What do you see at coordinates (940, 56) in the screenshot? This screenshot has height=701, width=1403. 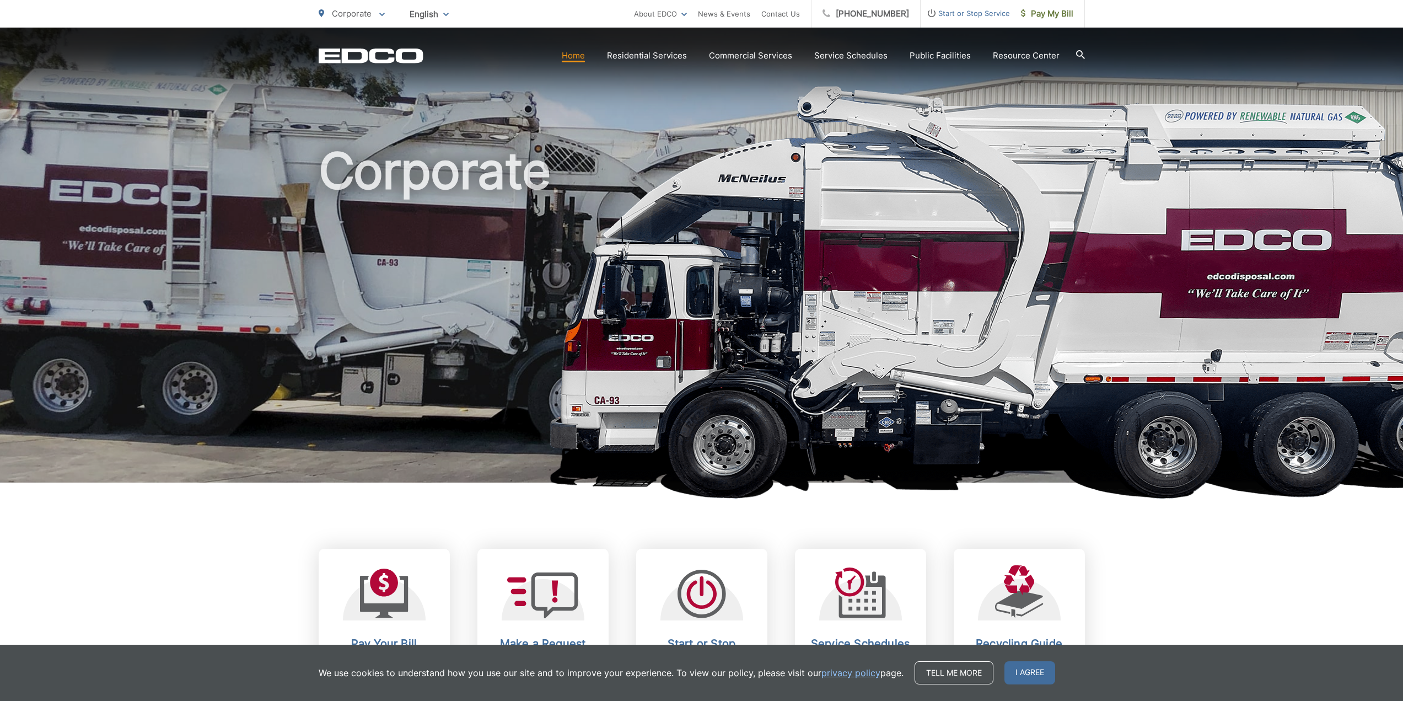 I see `a: Public Facilities` at bounding box center [940, 56].